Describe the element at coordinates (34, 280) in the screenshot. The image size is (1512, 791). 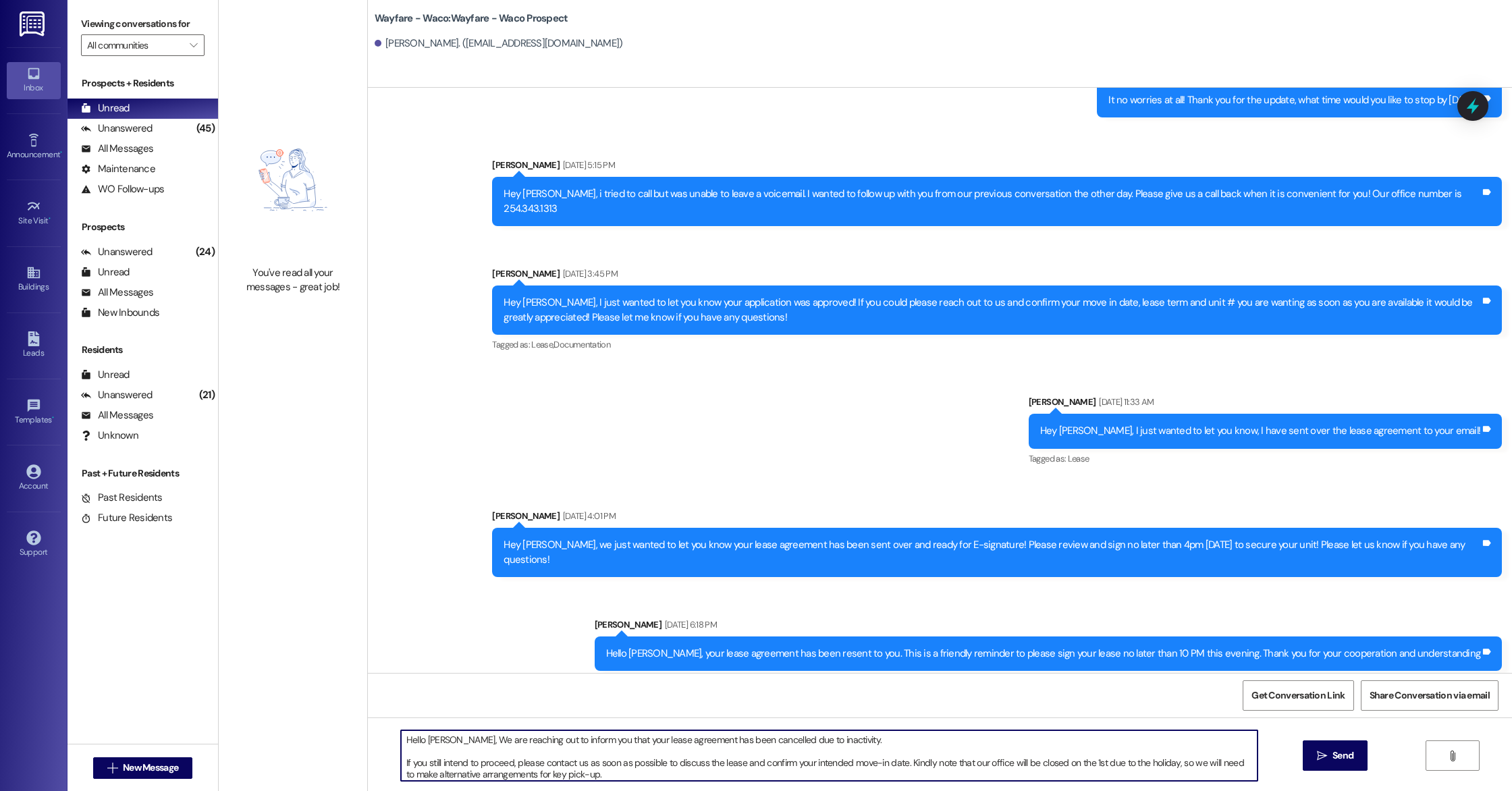
I see `a: Buildings` at that location.